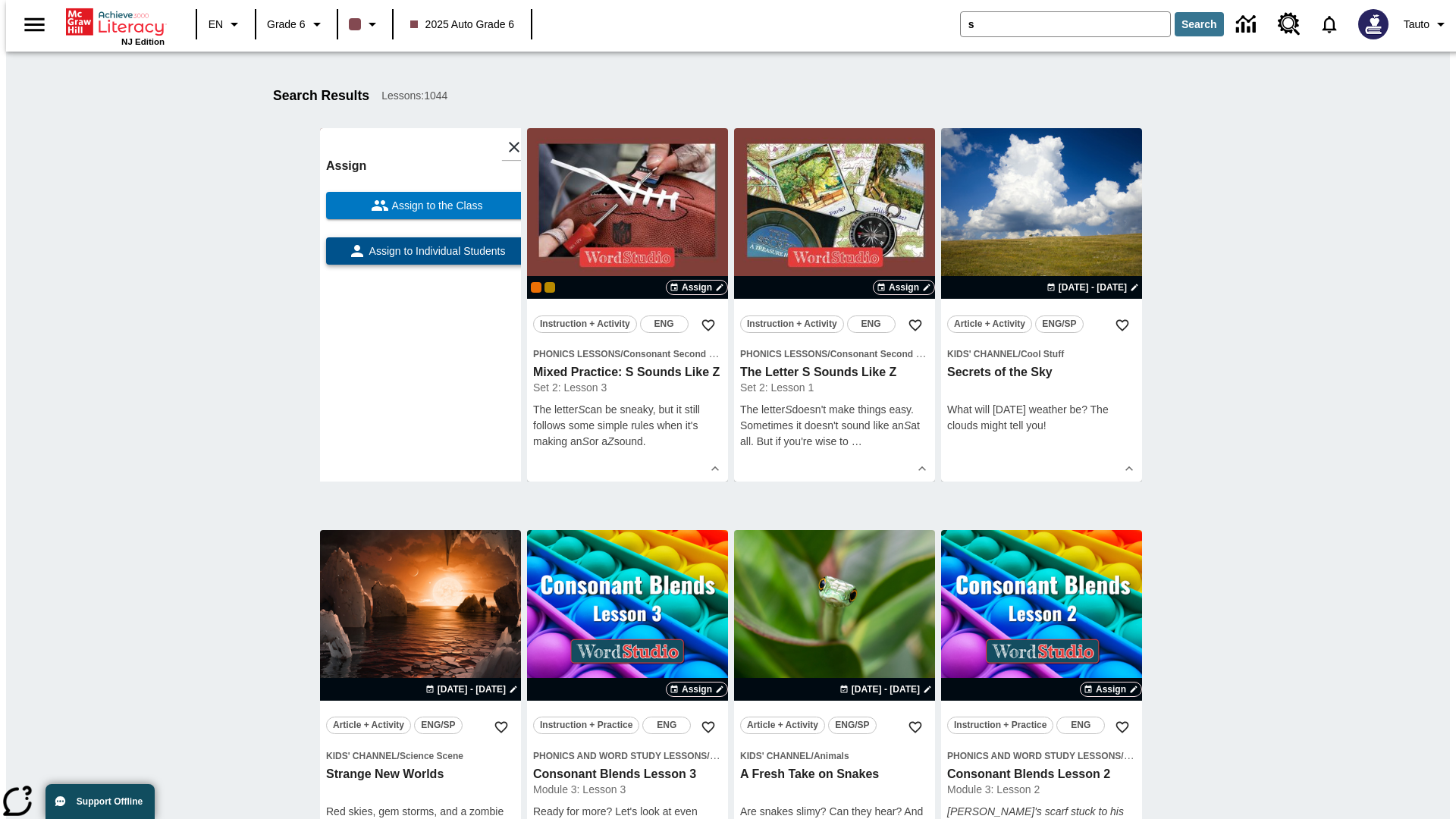  I want to click on span: Tauto, so click(1416, 25).